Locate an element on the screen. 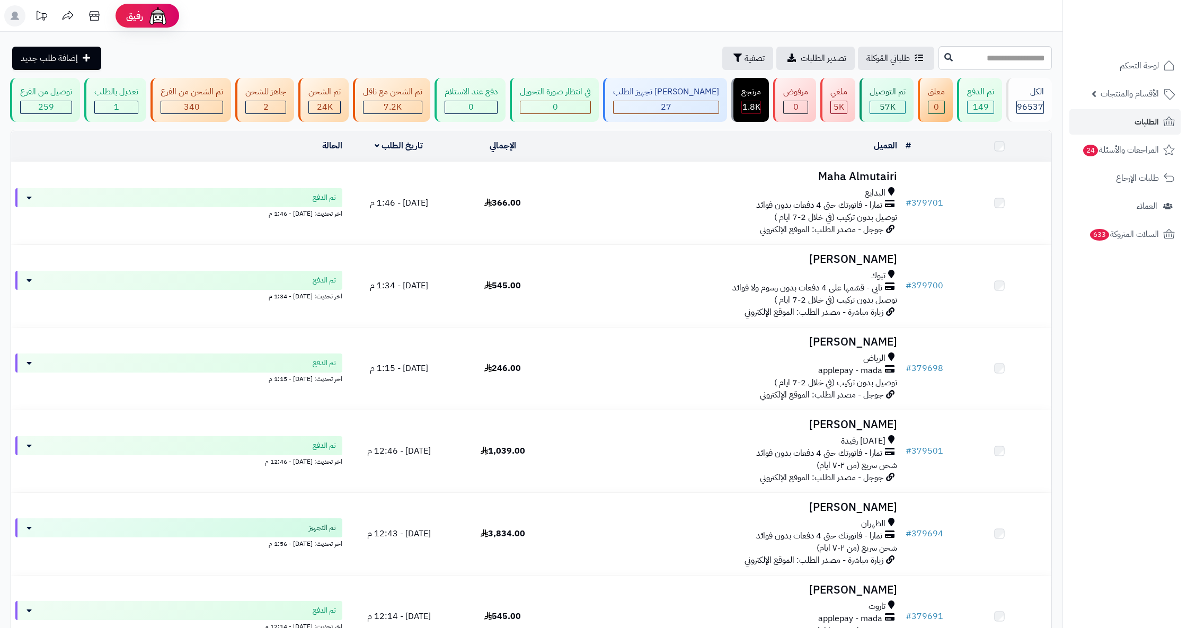 The height and width of the screenshot is (628, 1187). a: توصيل من الفرع 259 is located at coordinates (45, 100).